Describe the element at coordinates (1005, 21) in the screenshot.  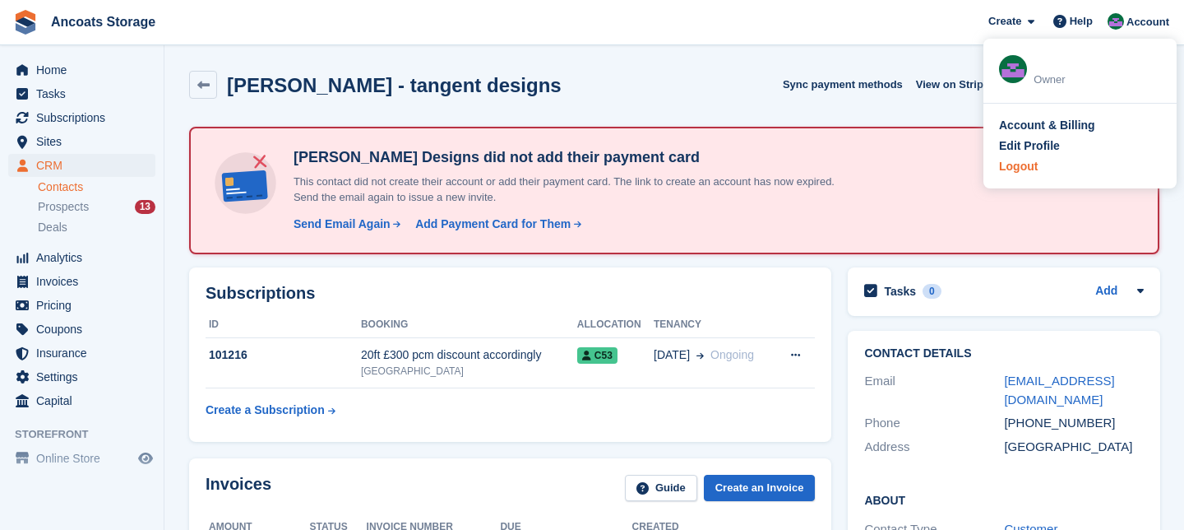
I see `span: Create` at that location.